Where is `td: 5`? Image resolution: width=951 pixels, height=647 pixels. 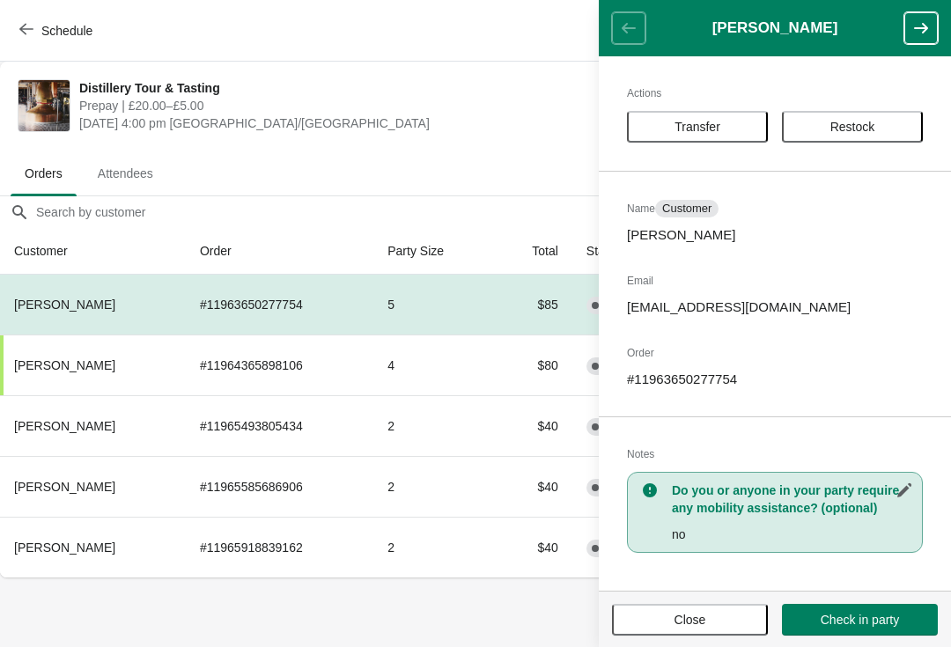 td: 5 is located at coordinates (433, 305).